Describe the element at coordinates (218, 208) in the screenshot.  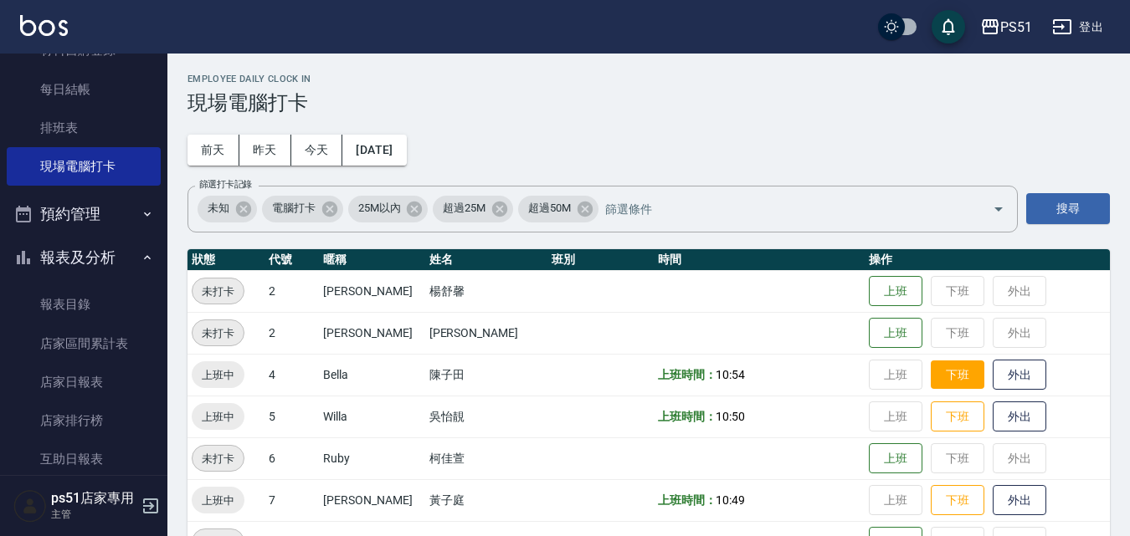
I see `span: 未知` at that location.